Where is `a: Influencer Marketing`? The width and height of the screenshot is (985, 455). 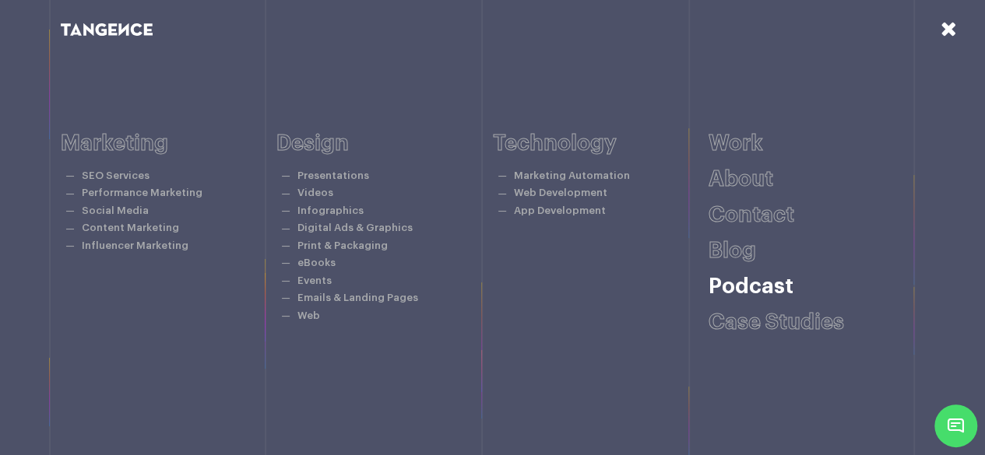
a: Influencer Marketing is located at coordinates (135, 245).